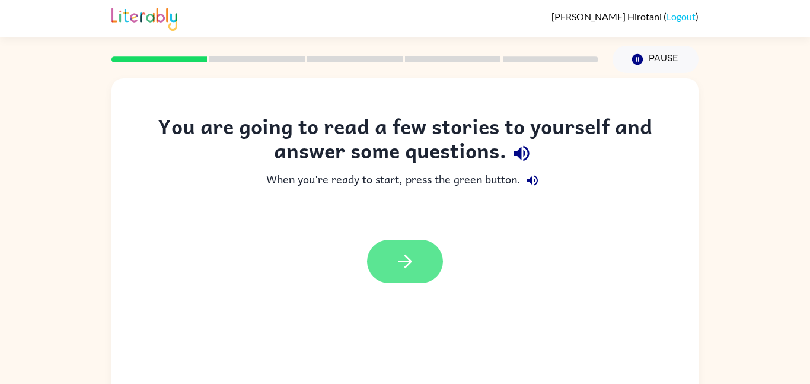  Describe the element at coordinates (144, 18) in the screenshot. I see `img: Literably` at that location.